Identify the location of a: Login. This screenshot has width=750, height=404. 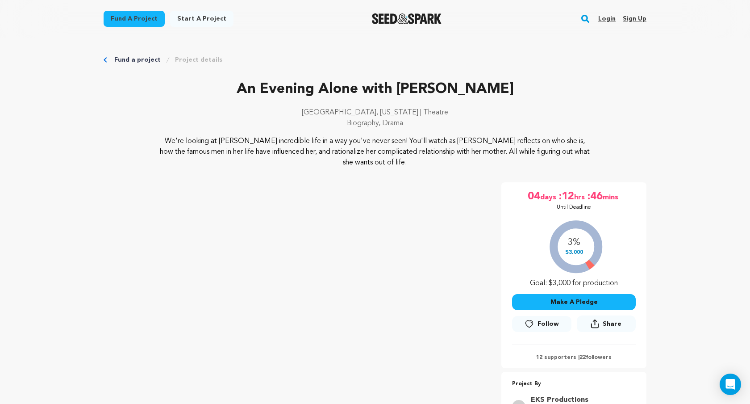
(607, 19).